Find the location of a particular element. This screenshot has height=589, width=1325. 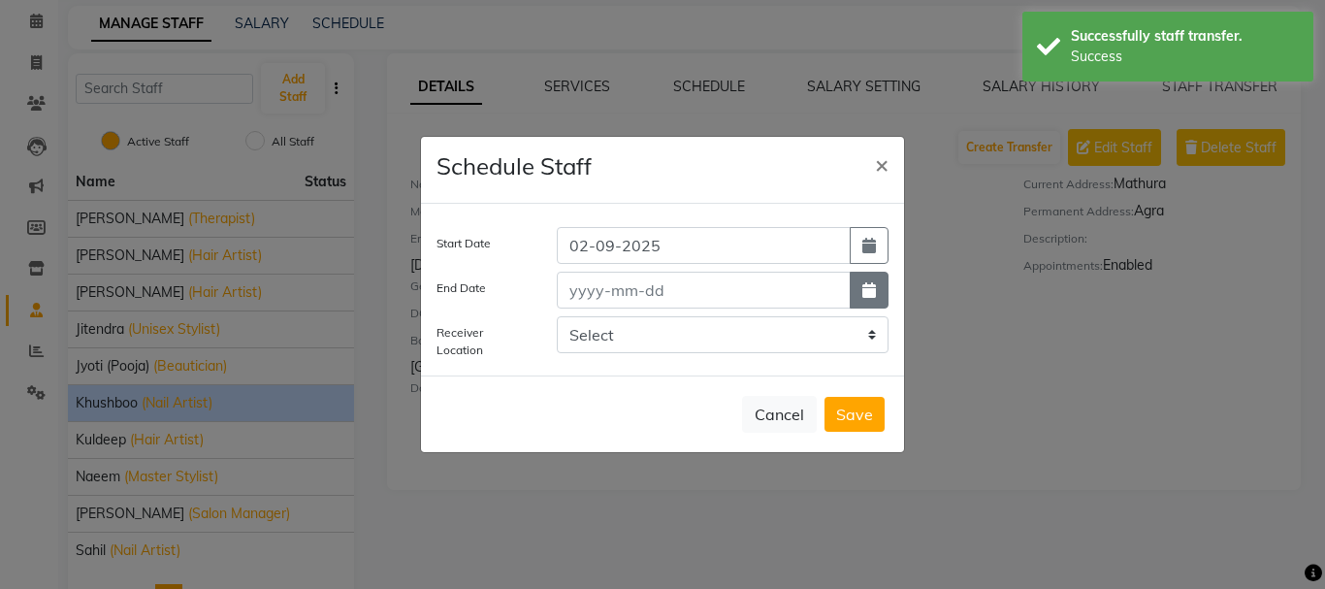

label: Receiver Location is located at coordinates (482, 342).